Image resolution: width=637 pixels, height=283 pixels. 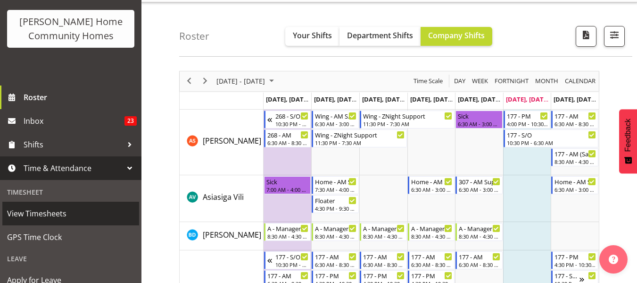 What do you see at coordinates (615, 36) in the screenshot?
I see `button: Filter Shifts` at bounding box center [615, 36].